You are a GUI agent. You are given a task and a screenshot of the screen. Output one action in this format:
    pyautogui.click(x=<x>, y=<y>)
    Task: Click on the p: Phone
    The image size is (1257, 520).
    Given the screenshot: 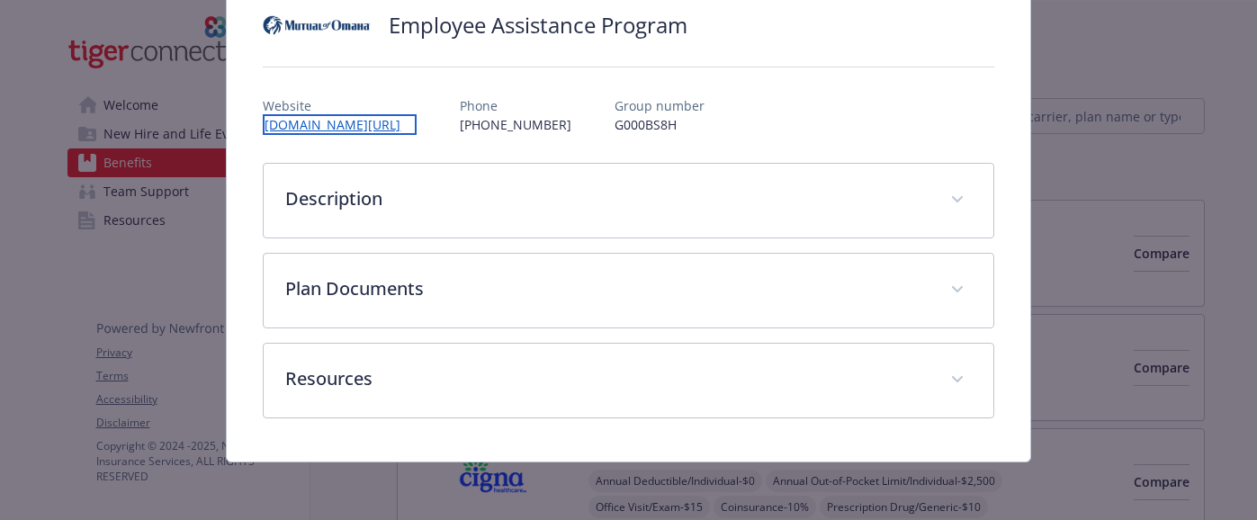 What is the action you would take?
    pyautogui.click(x=516, y=105)
    